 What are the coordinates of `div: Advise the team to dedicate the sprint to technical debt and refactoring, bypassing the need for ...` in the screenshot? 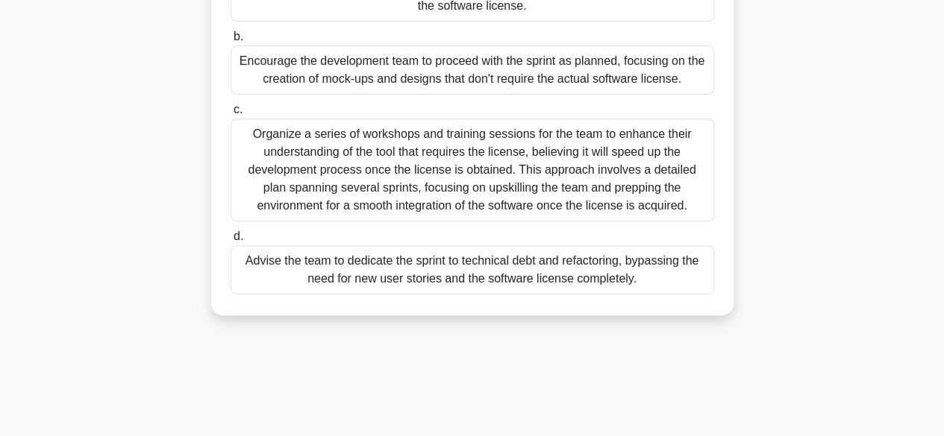 It's located at (472, 270).